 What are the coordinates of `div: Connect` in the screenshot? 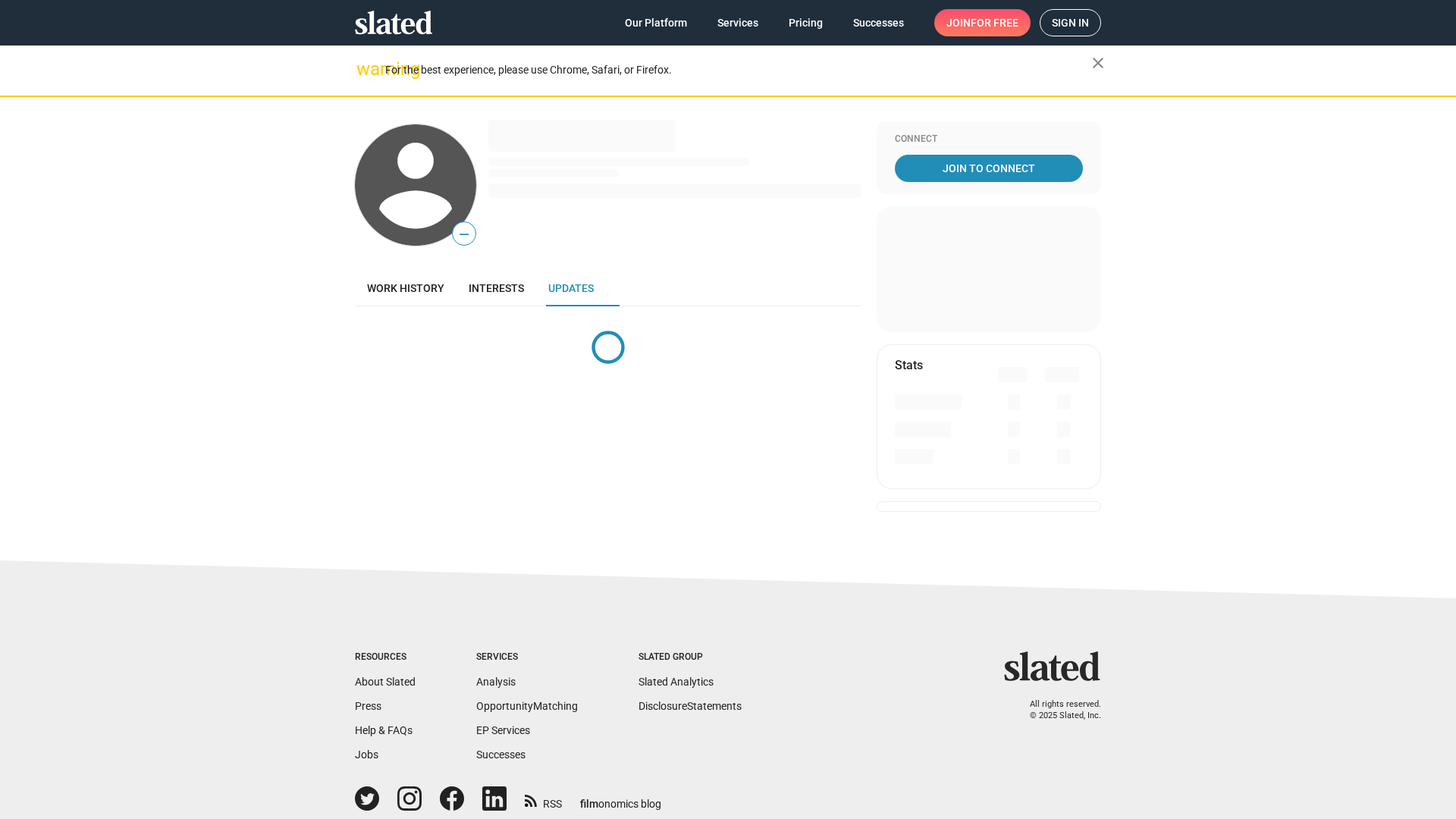 It's located at (988, 140).